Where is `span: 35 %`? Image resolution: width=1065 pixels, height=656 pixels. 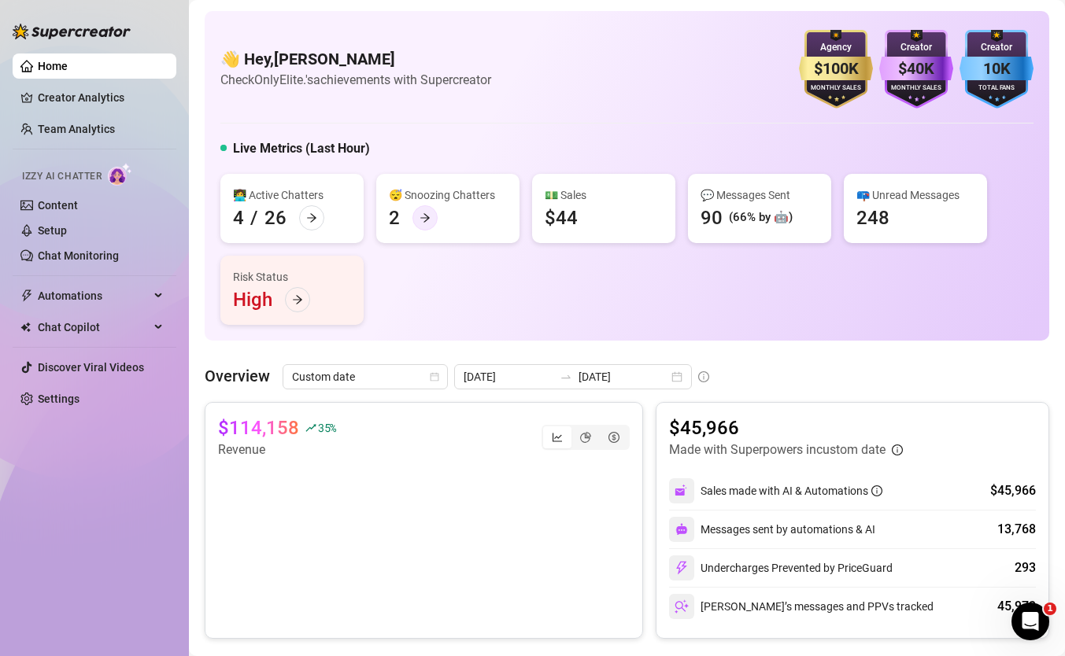 span: 35 % is located at coordinates (327, 427).